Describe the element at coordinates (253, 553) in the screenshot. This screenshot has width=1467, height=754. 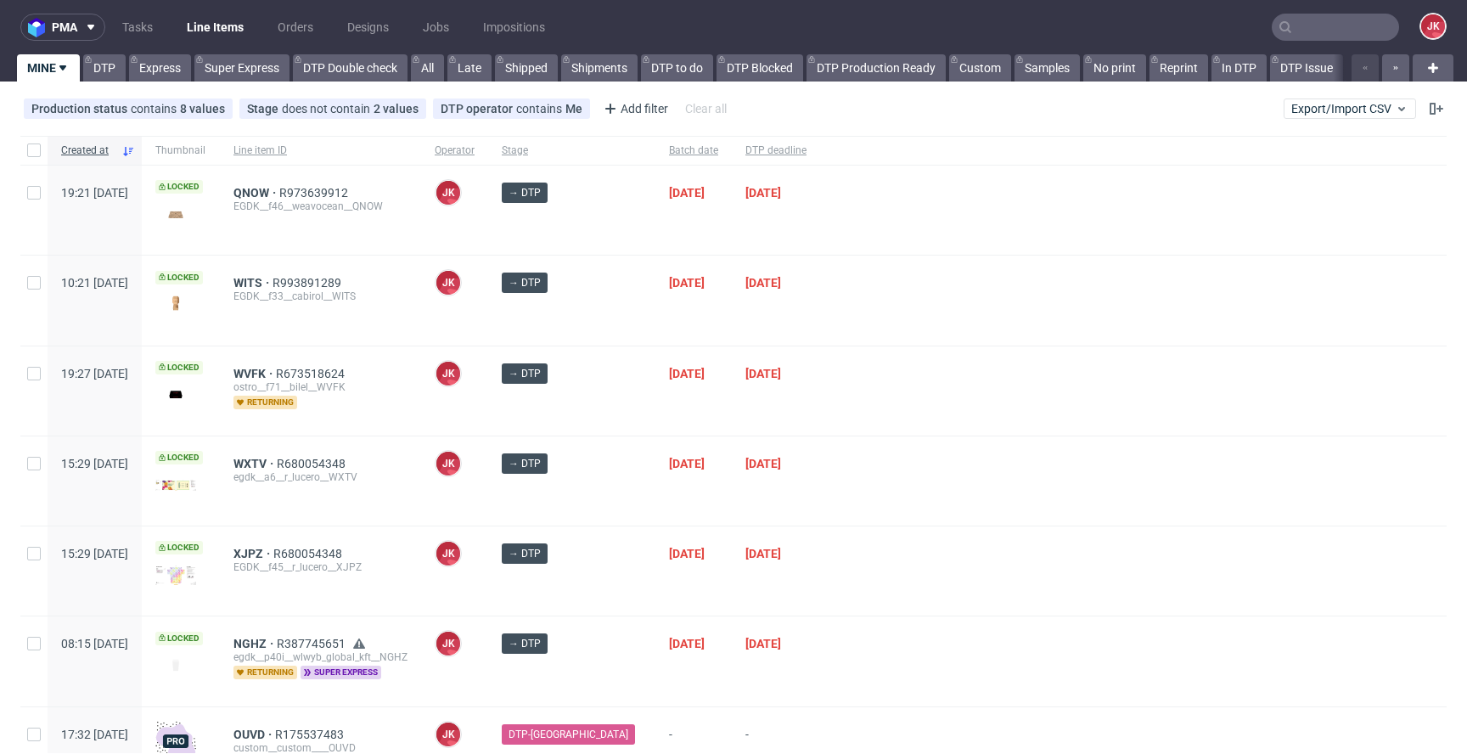
I see `a: XJPZ` at that location.